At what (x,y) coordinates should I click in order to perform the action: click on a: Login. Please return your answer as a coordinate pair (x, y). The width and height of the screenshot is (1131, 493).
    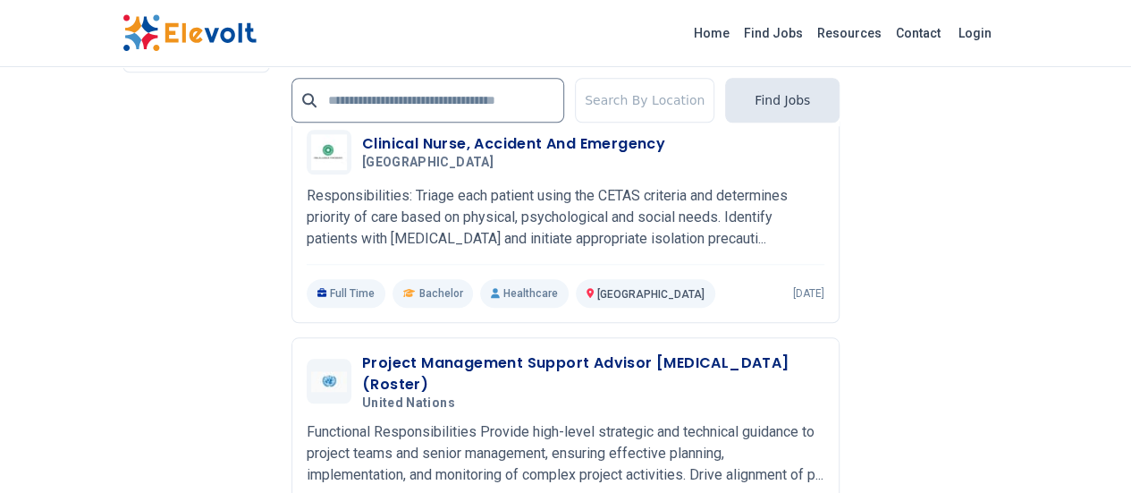
    Looking at the image, I should click on (975, 33).